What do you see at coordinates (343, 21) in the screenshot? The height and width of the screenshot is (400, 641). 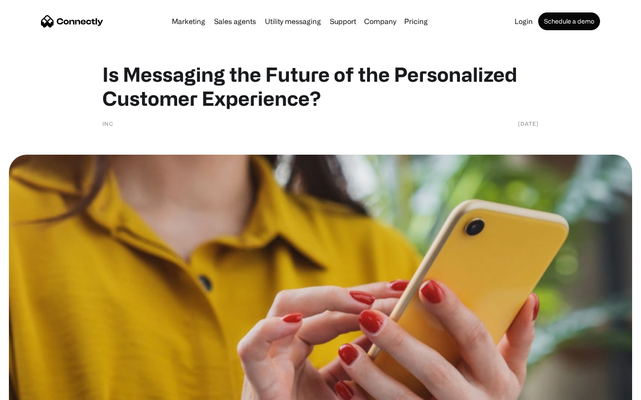 I see `a: Support` at bounding box center [343, 21].